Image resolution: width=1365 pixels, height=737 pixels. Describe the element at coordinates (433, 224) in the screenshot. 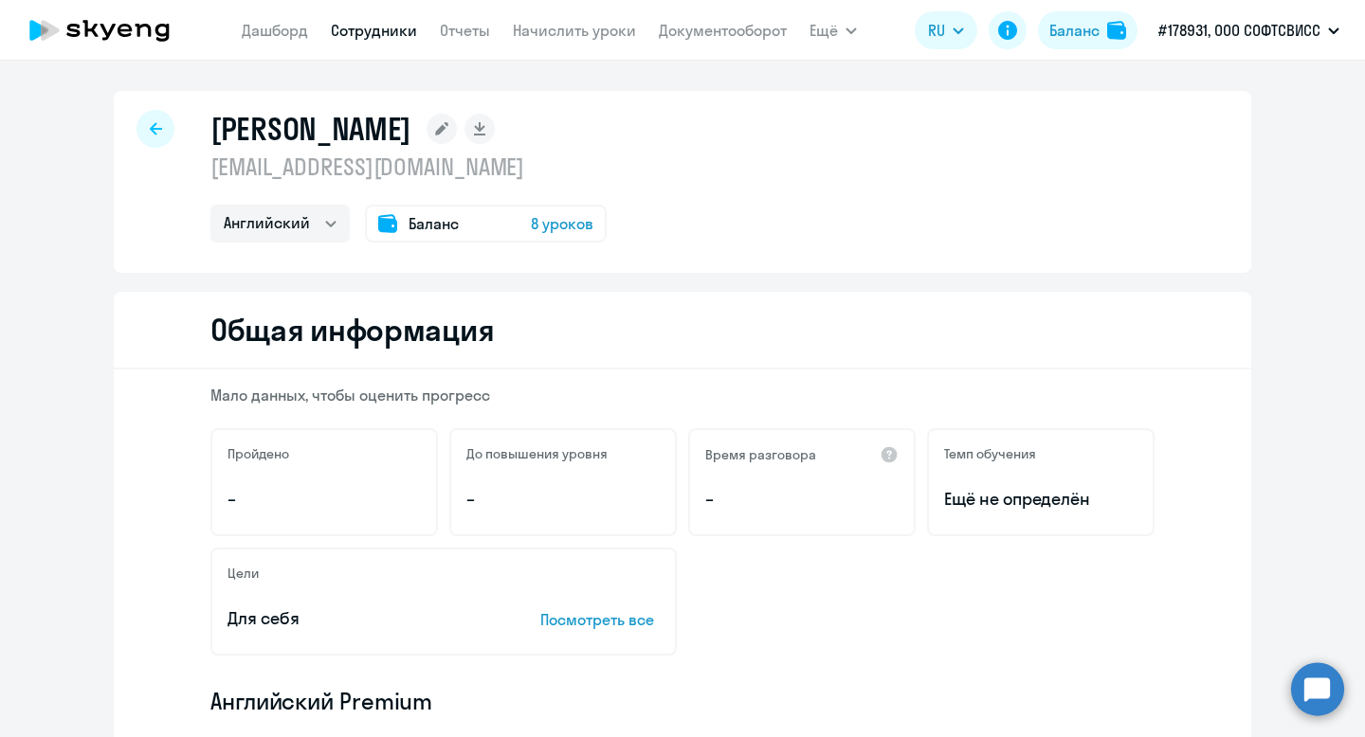

I see `span: Баланс` at that location.